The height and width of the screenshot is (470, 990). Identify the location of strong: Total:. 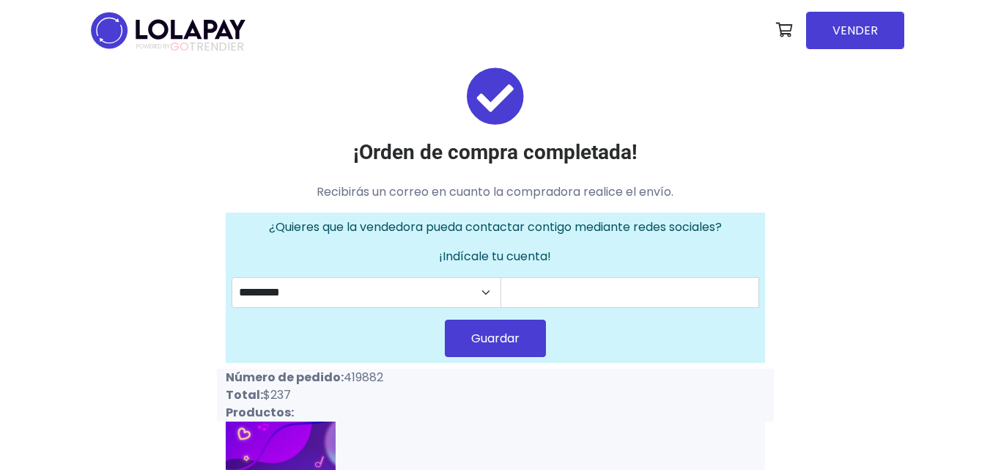
(244, 394).